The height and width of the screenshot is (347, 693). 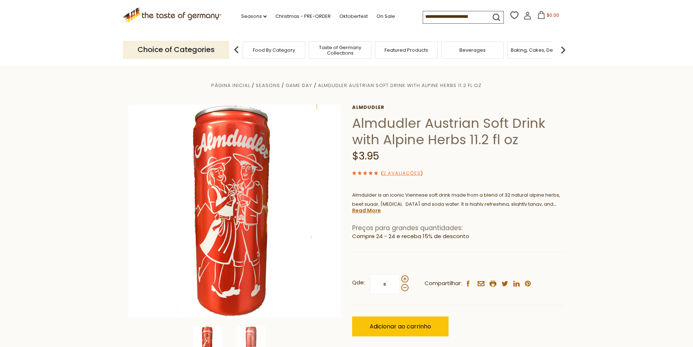 I want to click on span: Página inicial, so click(x=231, y=85).